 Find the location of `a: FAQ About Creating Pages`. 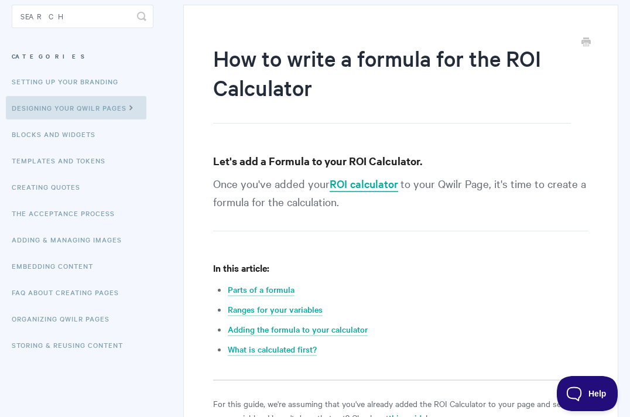

a: FAQ About Creating Pages is located at coordinates (70, 292).